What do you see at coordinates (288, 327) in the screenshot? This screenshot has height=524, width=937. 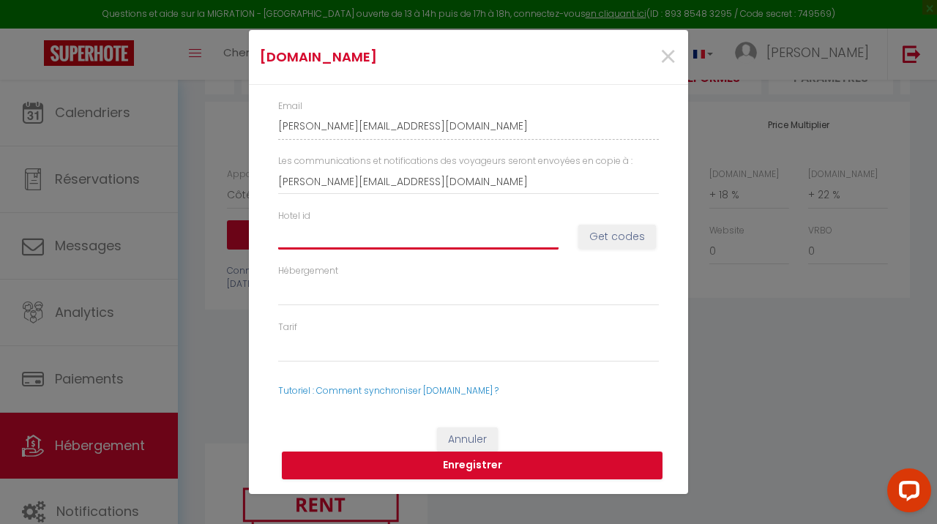 I see `label: Tarif` at bounding box center [288, 327].